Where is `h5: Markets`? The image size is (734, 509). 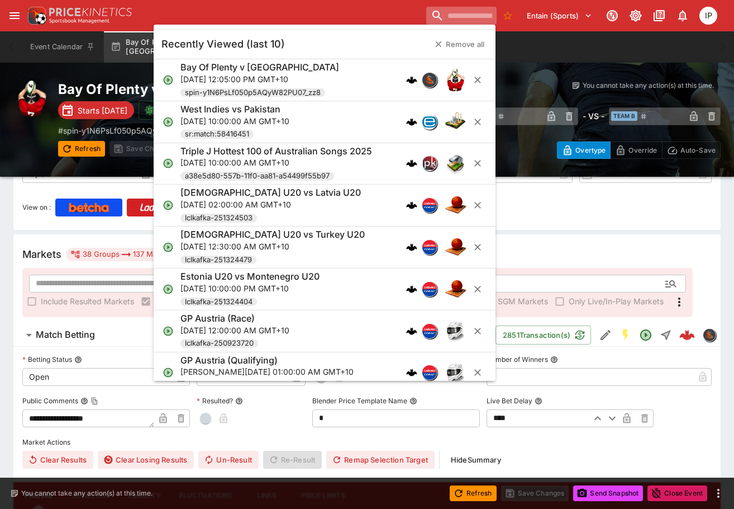 h5: Markets is located at coordinates (42, 254).